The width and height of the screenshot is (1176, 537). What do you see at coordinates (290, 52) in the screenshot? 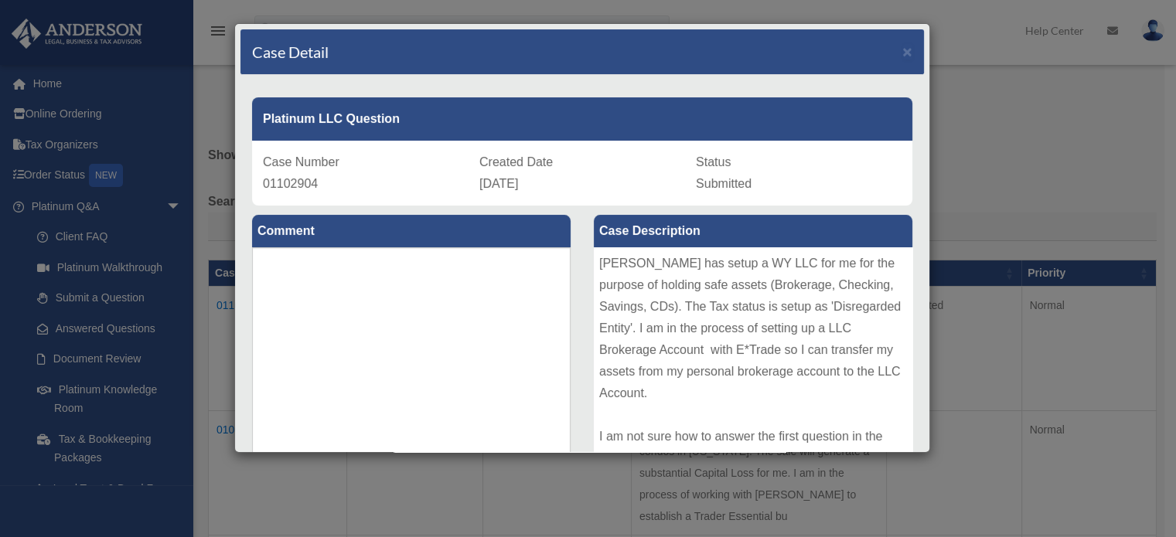
I see `h4: Case Detail` at bounding box center [290, 52].